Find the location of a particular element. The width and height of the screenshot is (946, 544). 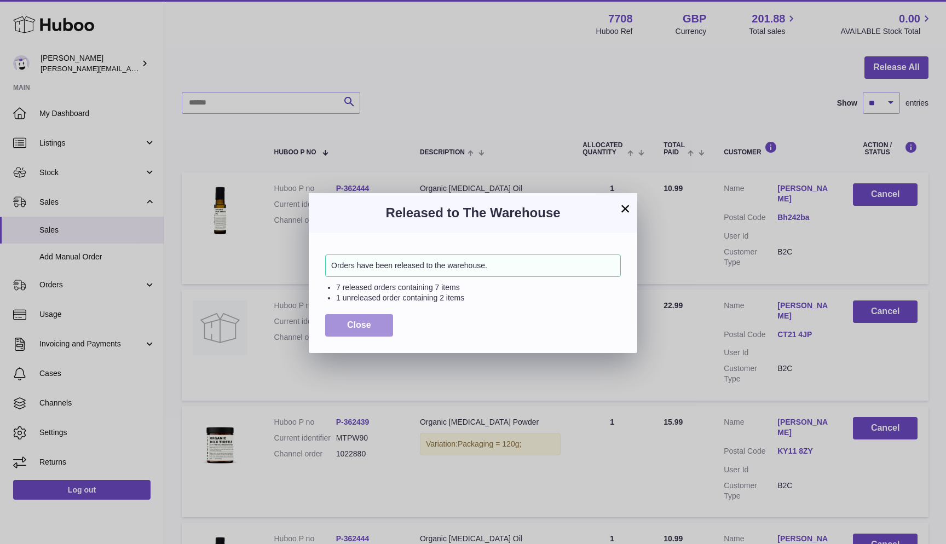

h3: Released to The Warehouse is located at coordinates (473, 213).